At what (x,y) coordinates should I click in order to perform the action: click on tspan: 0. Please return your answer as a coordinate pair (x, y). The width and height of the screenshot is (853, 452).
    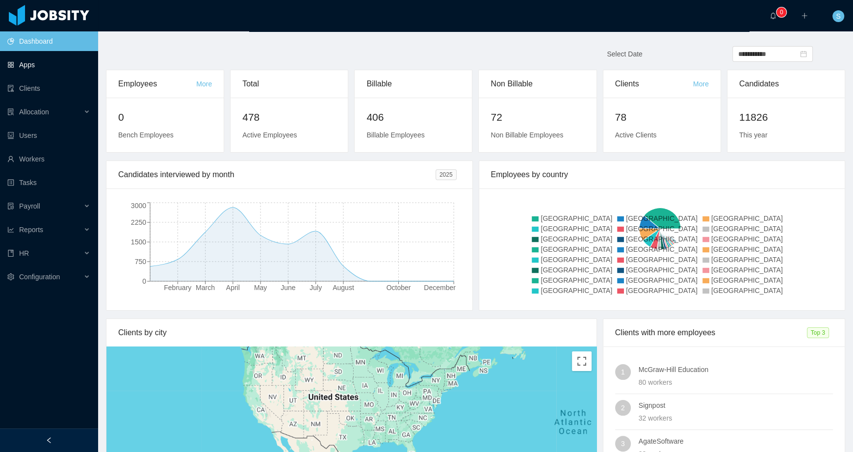
    Looking at the image, I should click on (144, 281).